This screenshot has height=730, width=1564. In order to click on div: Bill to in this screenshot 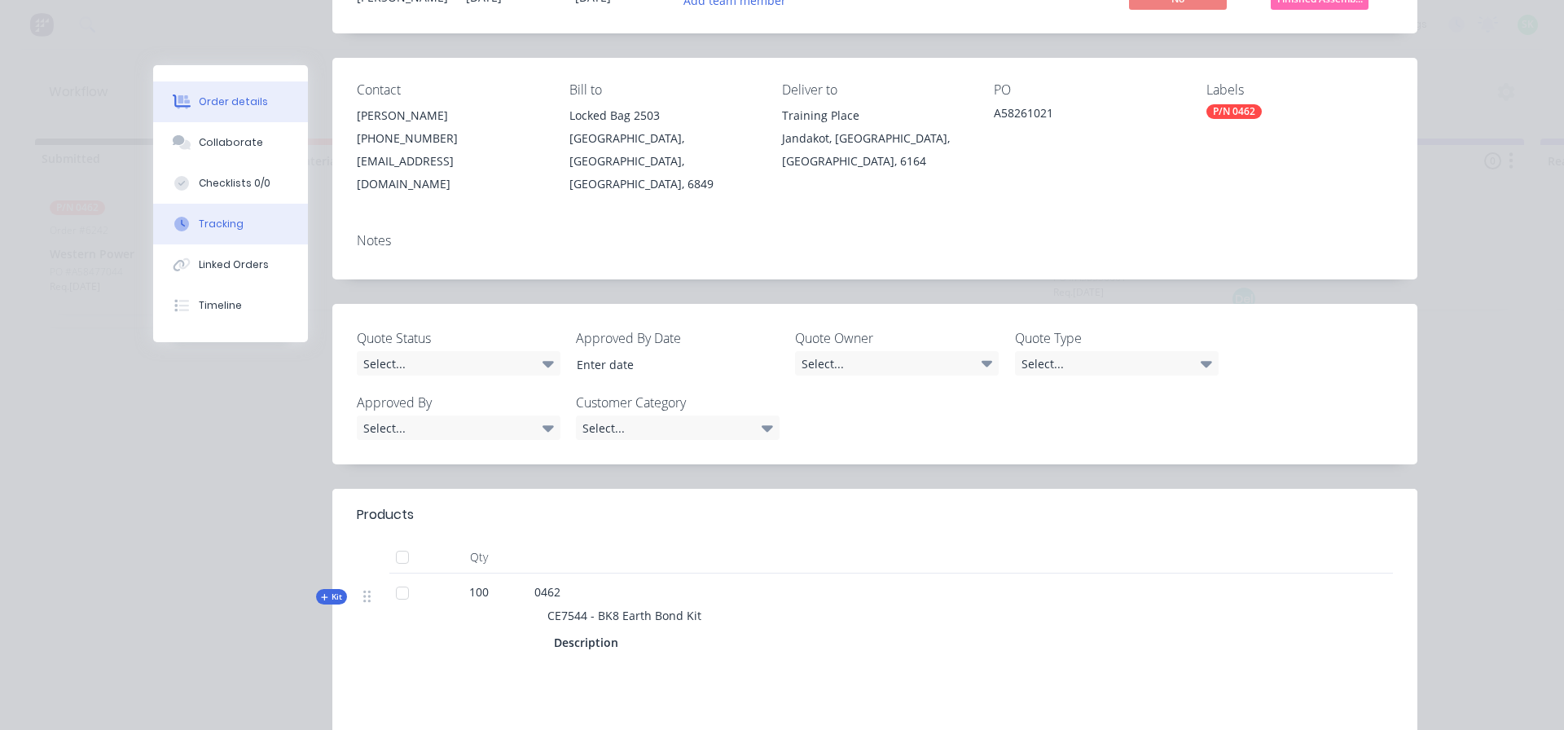, I will do `click(662, 90)`.